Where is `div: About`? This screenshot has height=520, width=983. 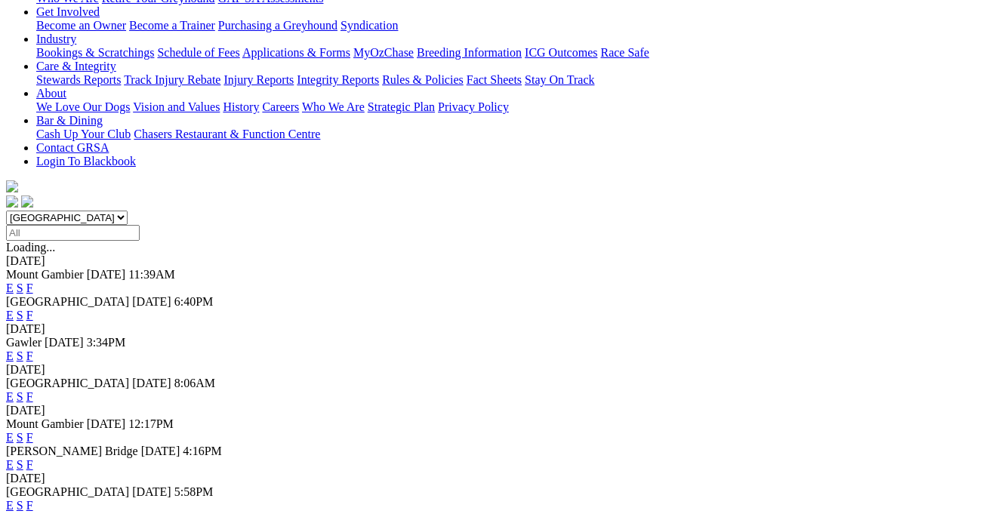
div: About is located at coordinates (506, 107).